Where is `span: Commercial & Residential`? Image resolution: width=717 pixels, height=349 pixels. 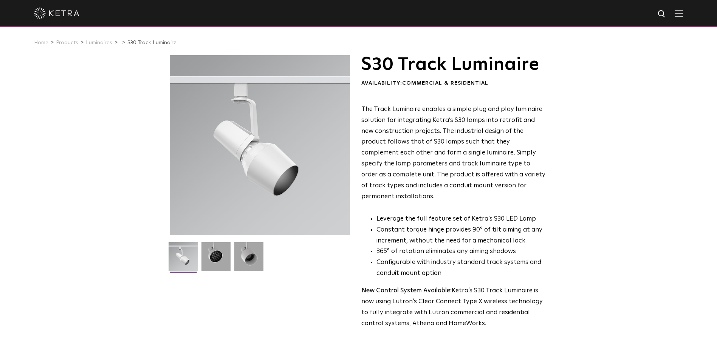
span: Commercial & Residential is located at coordinates (446, 83).